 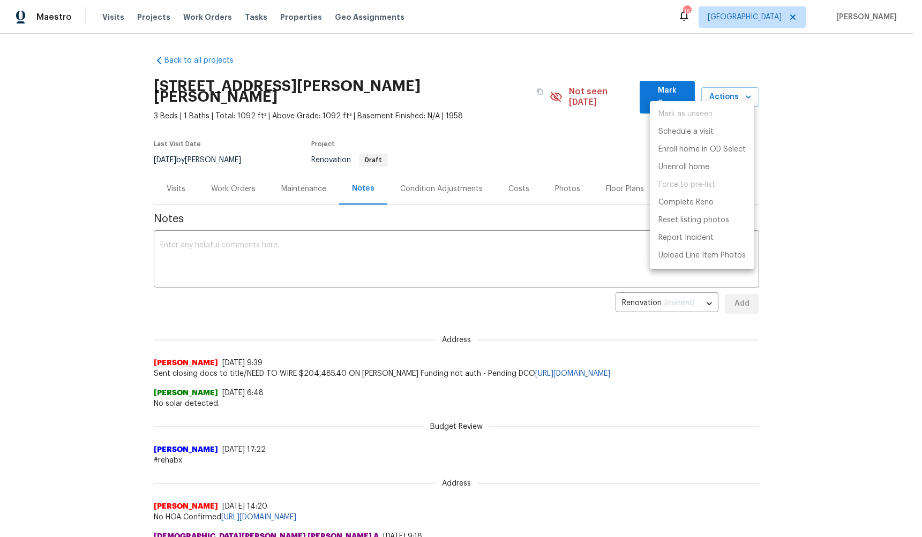 I want to click on p: Complete Reno, so click(x=686, y=203).